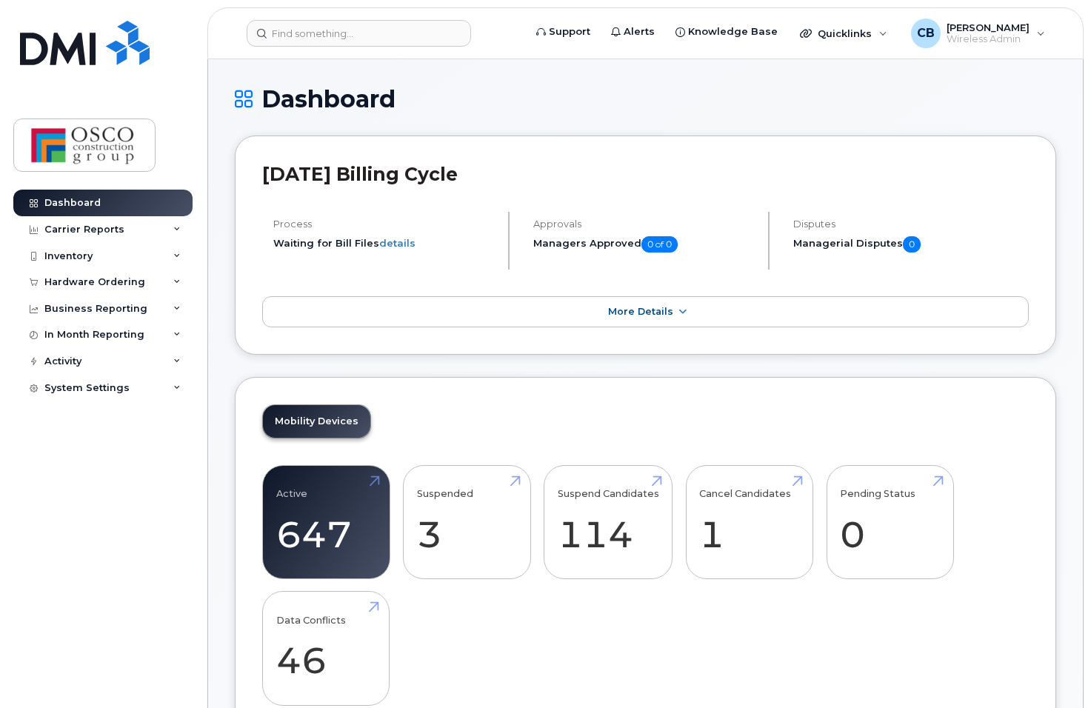  What do you see at coordinates (644, 224) in the screenshot?
I see `h4: Approvals` at bounding box center [644, 224].